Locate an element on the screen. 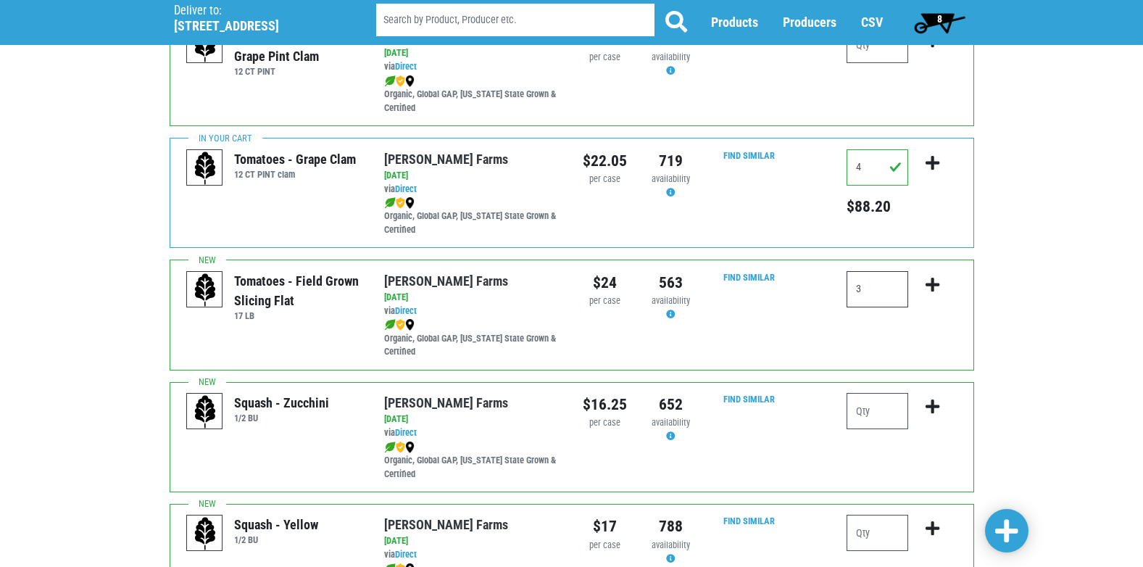  div: $16.25 is located at coordinates (604, 404).